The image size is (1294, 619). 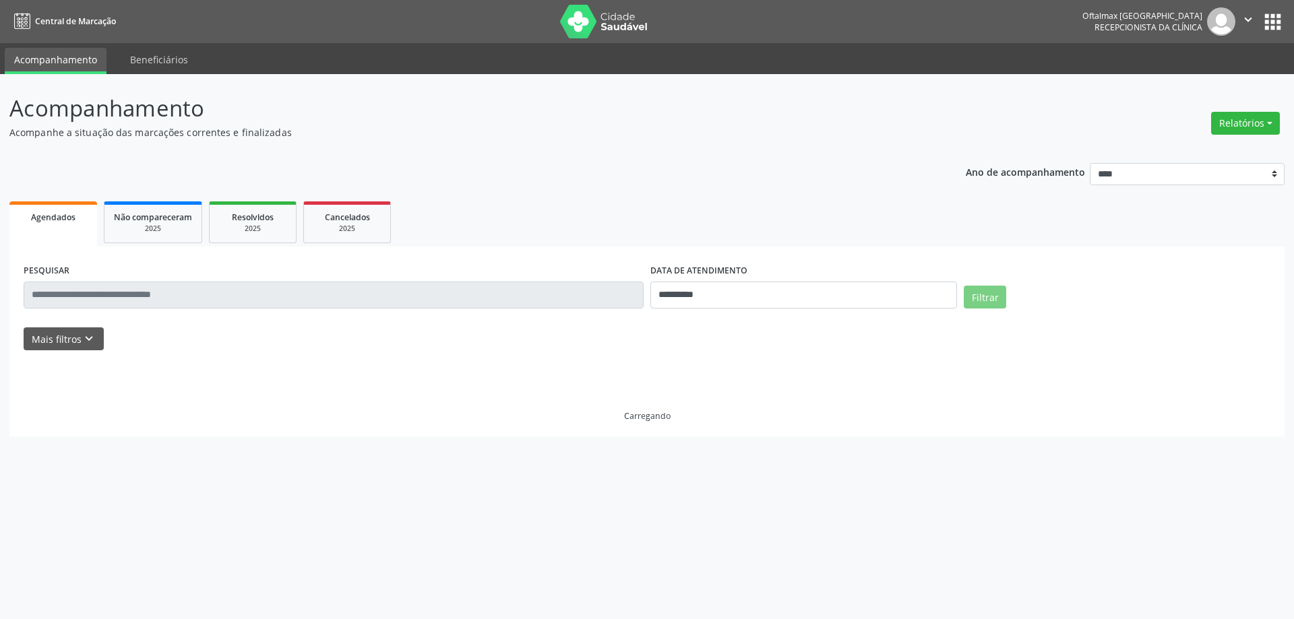 What do you see at coordinates (75, 21) in the screenshot?
I see `span: Central de Marcação` at bounding box center [75, 21].